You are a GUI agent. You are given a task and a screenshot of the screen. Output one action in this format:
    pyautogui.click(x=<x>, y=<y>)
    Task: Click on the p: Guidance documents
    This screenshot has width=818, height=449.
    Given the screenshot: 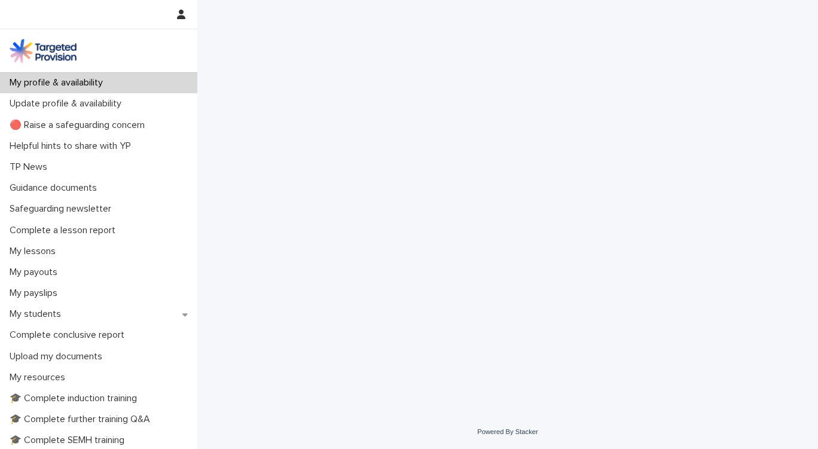 What is the action you would take?
    pyautogui.click(x=56, y=188)
    